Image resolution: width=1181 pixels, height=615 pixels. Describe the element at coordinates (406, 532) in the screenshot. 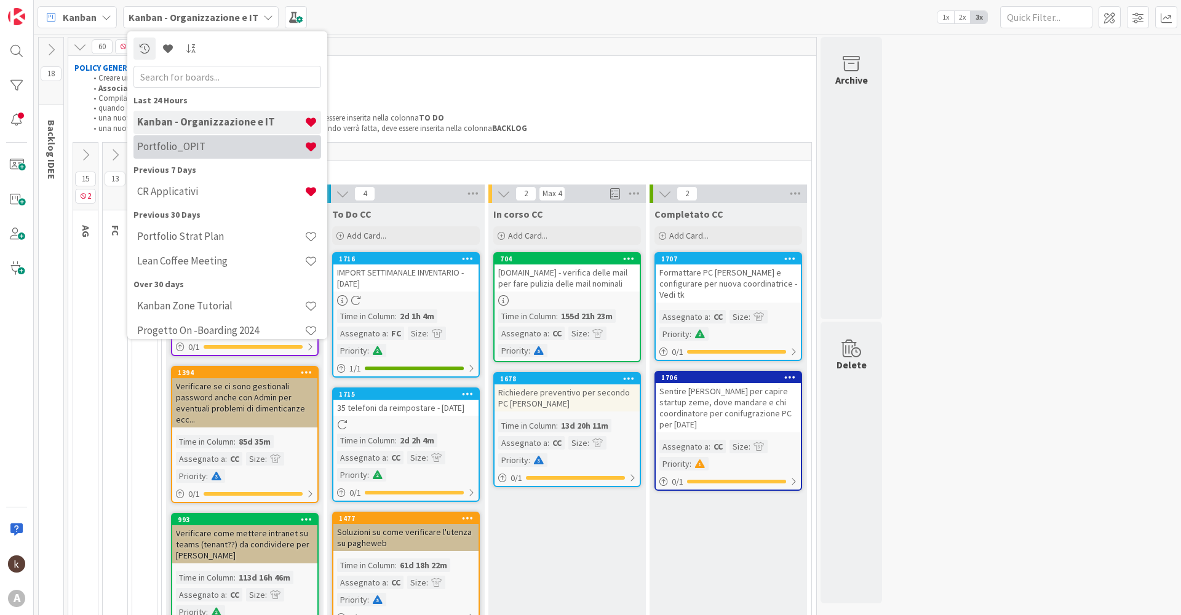

I see `div: 1477Soluzioni su come verificare l'utenza su pagheweb` at that location.